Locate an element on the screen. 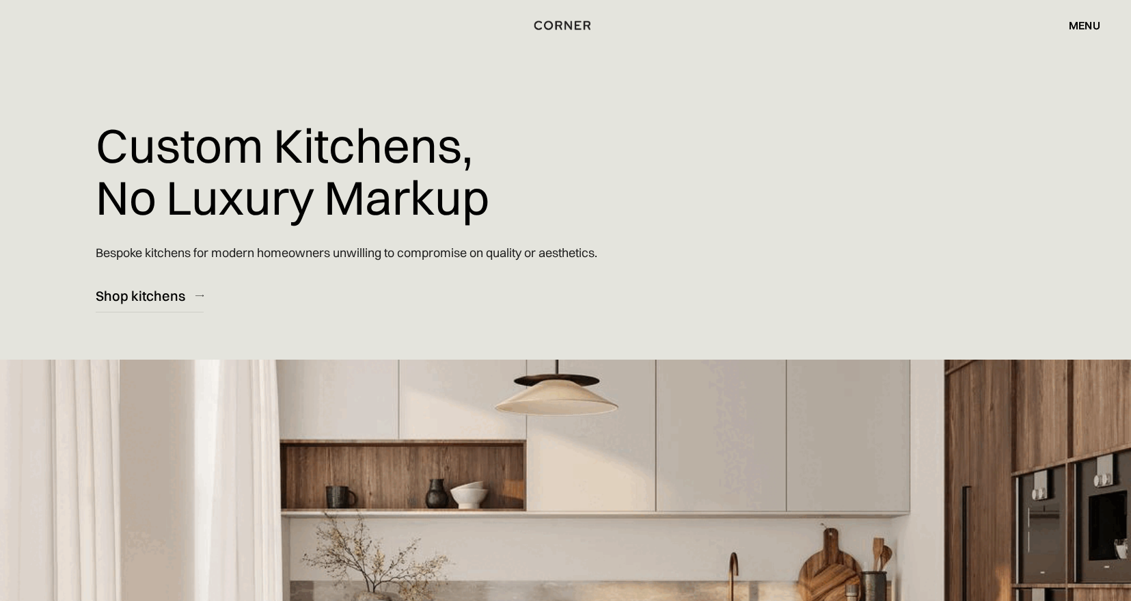 This screenshot has width=1131, height=601. p: Bespoke kitchens for modern homeowners unwilling to compromise on quality or aesthetics. is located at coordinates (346, 252).